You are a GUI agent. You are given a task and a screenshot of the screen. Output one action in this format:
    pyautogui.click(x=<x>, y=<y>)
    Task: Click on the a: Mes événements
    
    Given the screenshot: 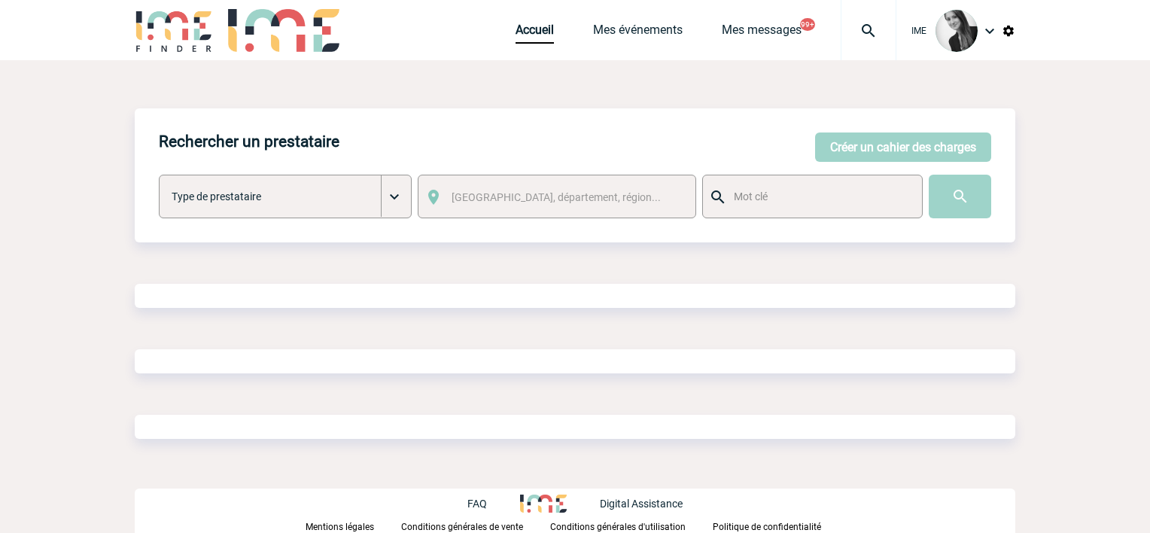 What is the action you would take?
    pyautogui.click(x=638, y=33)
    